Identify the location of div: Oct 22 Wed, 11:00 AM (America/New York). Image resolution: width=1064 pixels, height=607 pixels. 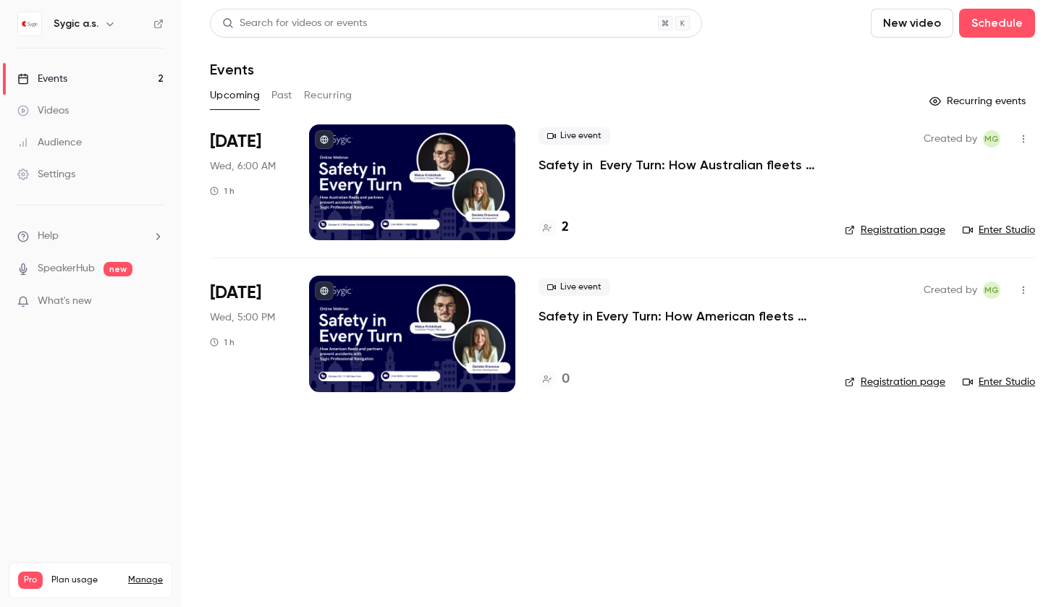
(247, 334).